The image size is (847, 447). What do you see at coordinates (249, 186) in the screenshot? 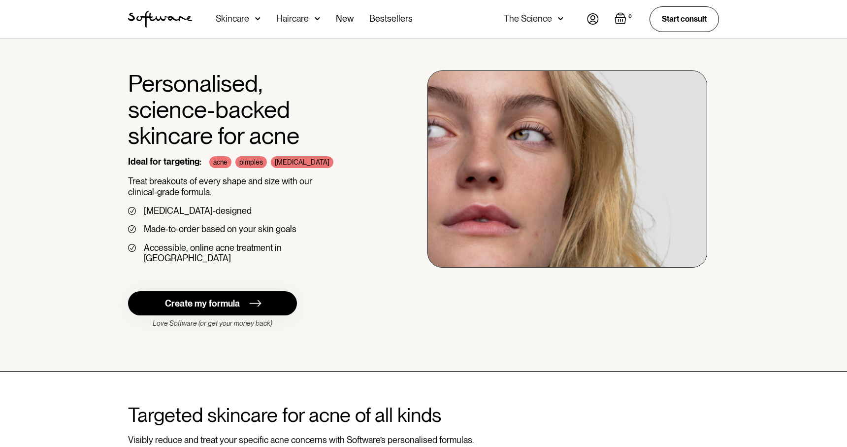
I see `p: Treat breakouts of every shape and size with our clinical-grade formula.` at bounding box center [249, 186].